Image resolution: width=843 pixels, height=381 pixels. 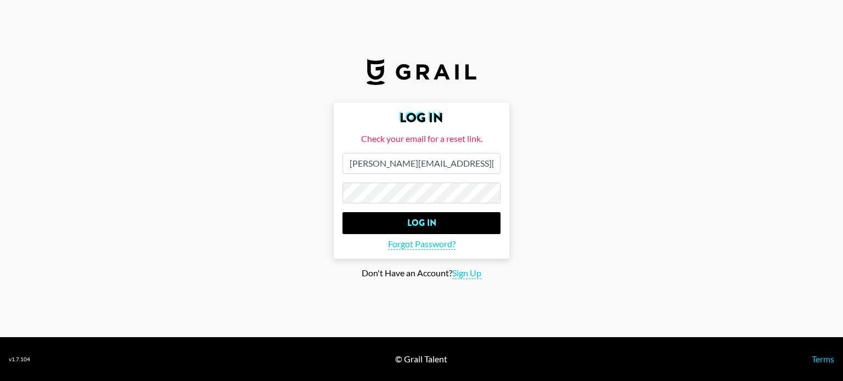 What do you see at coordinates (421, 359) in the screenshot?
I see `div: © Grail Talent` at bounding box center [421, 359].